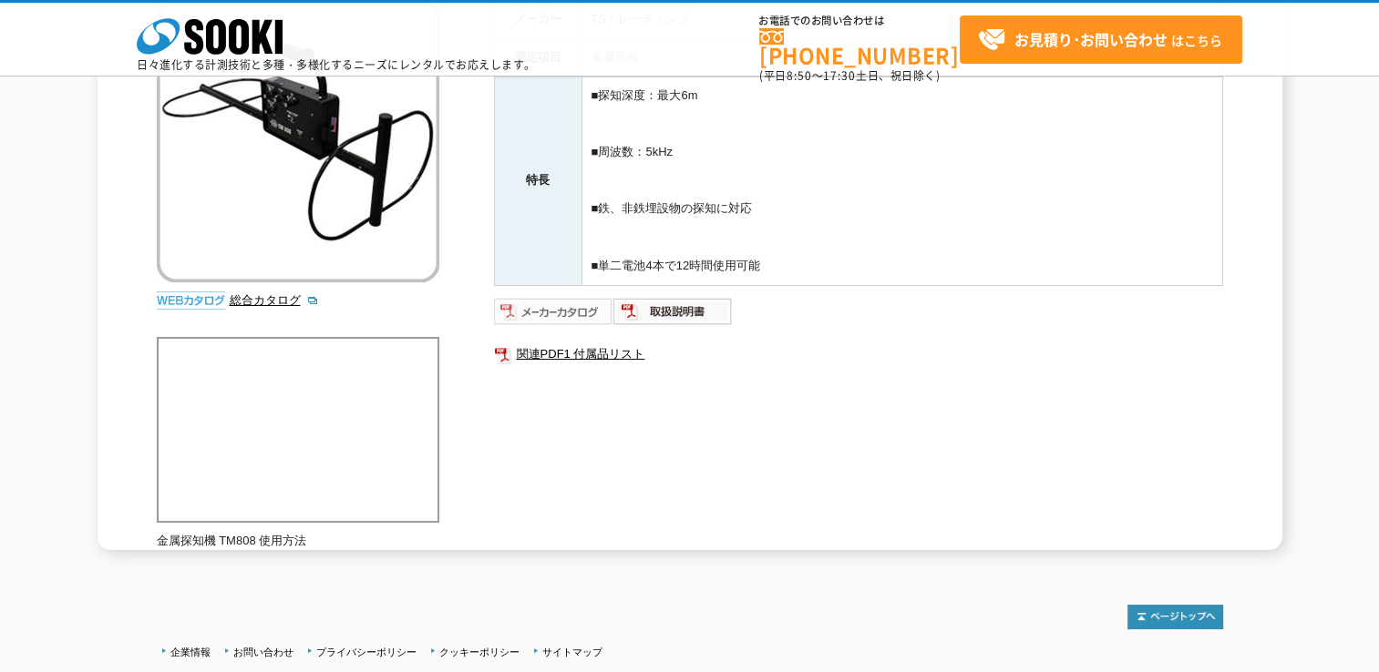 Image resolution: width=1379 pixels, height=672 pixels. I want to click on a: プライバシーポリシー, so click(366, 652).